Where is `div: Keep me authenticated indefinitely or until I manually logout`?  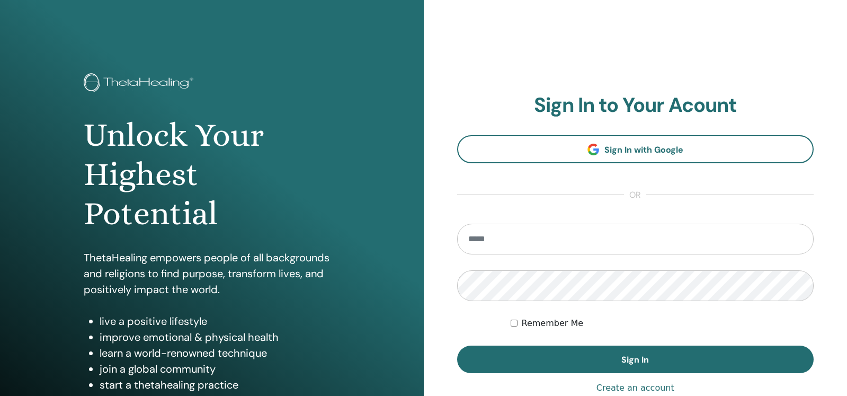
div: Keep me authenticated indefinitely or until I manually logout is located at coordinates (662, 323).